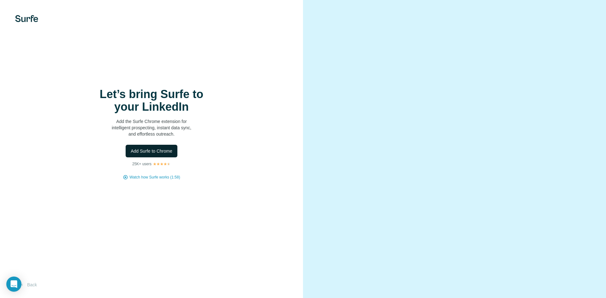 The height and width of the screenshot is (298, 606). What do you see at coordinates (152, 151) in the screenshot?
I see `span: Add Surfe to Chrome` at bounding box center [152, 151].